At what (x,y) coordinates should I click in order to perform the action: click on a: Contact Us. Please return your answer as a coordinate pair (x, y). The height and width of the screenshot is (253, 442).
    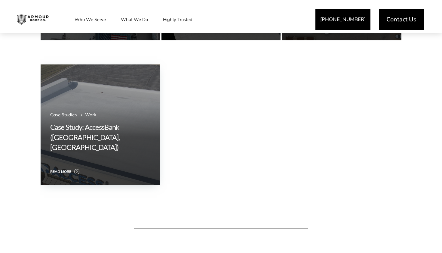
    Looking at the image, I should click on (401, 20).